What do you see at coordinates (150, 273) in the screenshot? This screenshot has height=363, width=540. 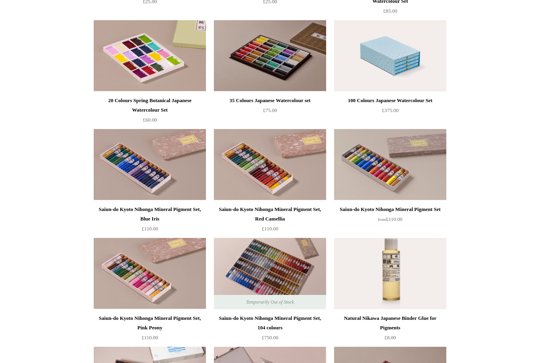 I see `a: Saiun-do Kyoto Nihonga Mineral Pigment Set, Pink Peony Saiun-do Kyoto Nihonga Mineral Pigment Set...` at bounding box center [150, 273].